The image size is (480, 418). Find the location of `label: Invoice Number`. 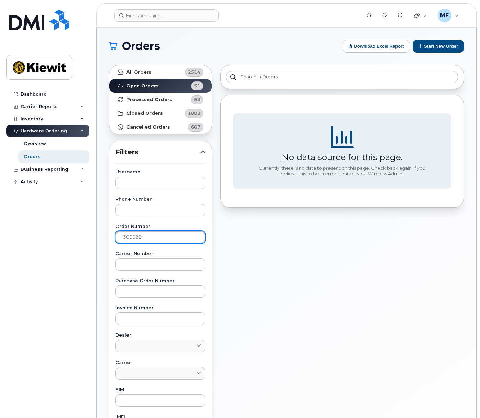

label: Invoice Number is located at coordinates (160, 308).